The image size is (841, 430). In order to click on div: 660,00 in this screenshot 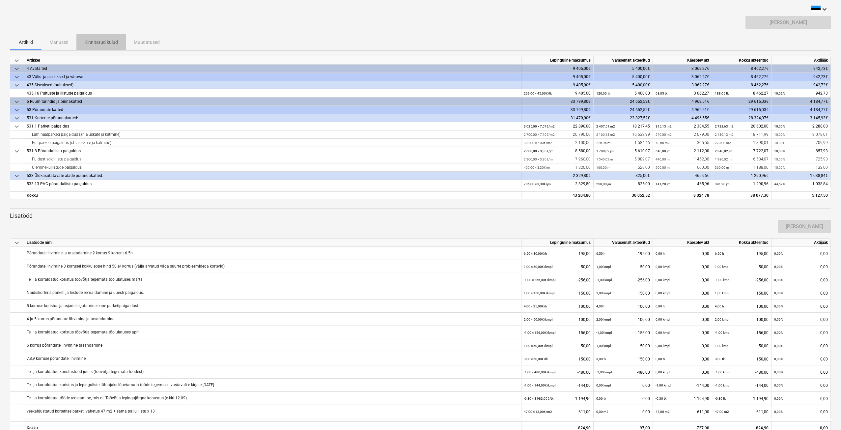, I will do `click(682, 167)`.